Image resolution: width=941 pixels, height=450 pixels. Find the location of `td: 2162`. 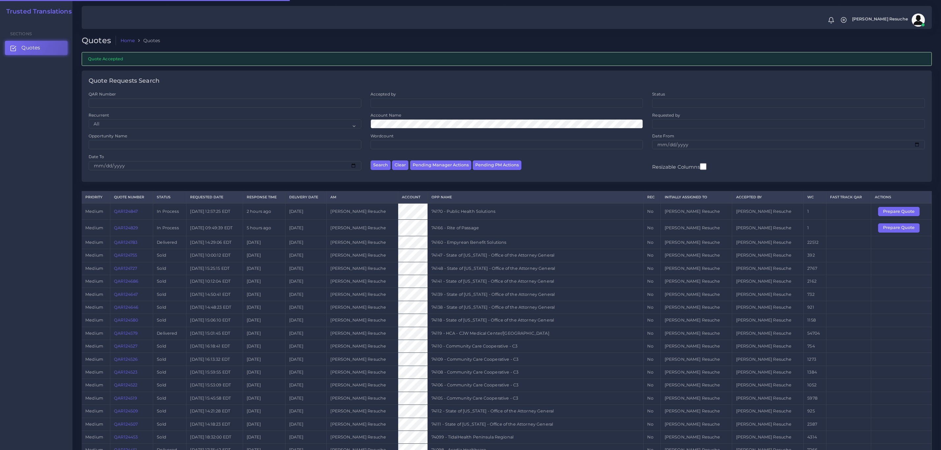

td: 2162 is located at coordinates (815, 281).